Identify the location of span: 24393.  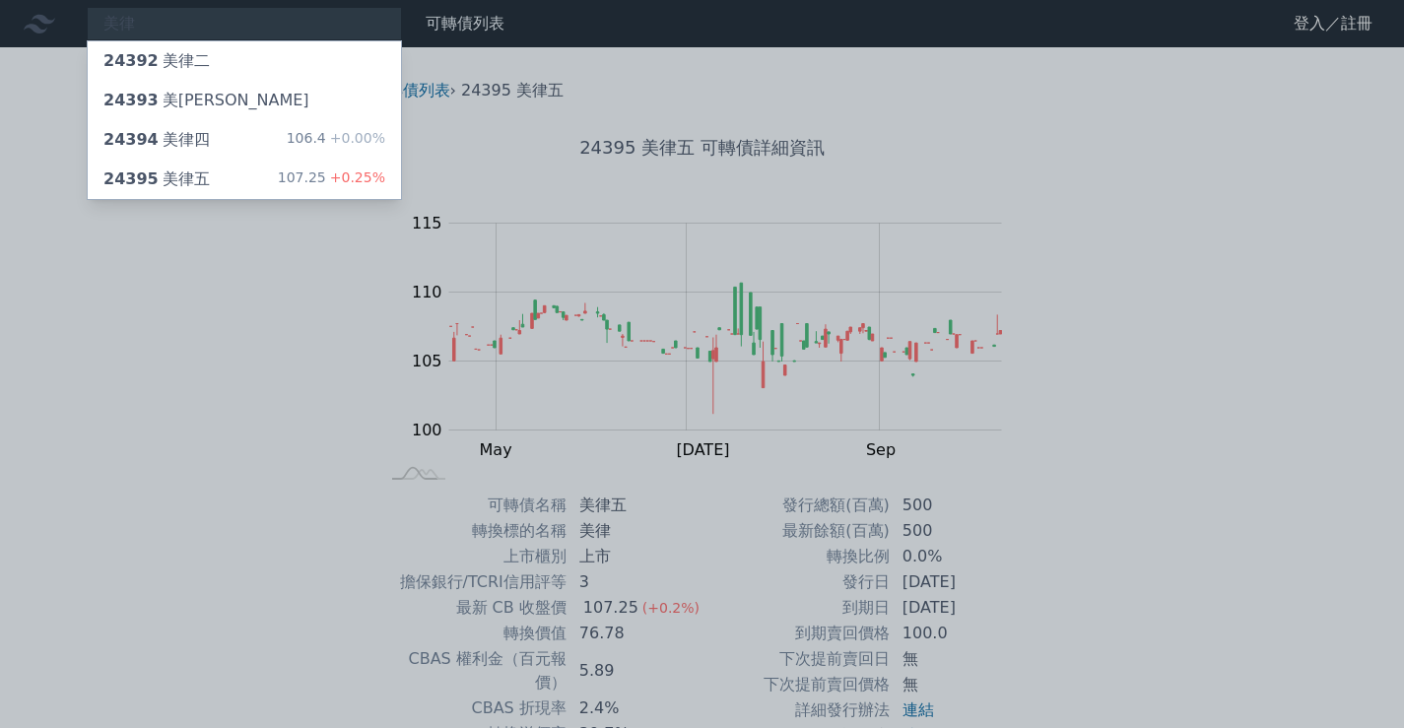
(131, 99).